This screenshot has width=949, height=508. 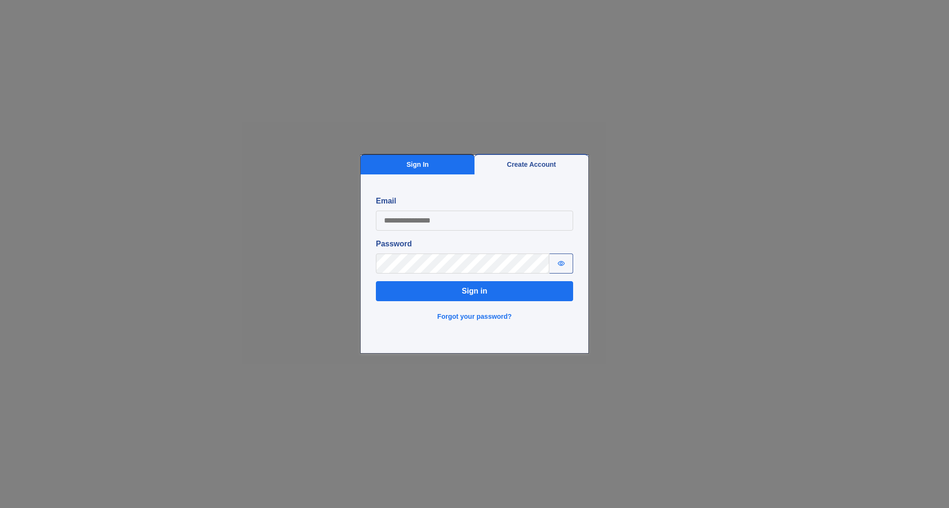 What do you see at coordinates (475, 316) in the screenshot?
I see `button: Forgot your password?` at bounding box center [475, 316].